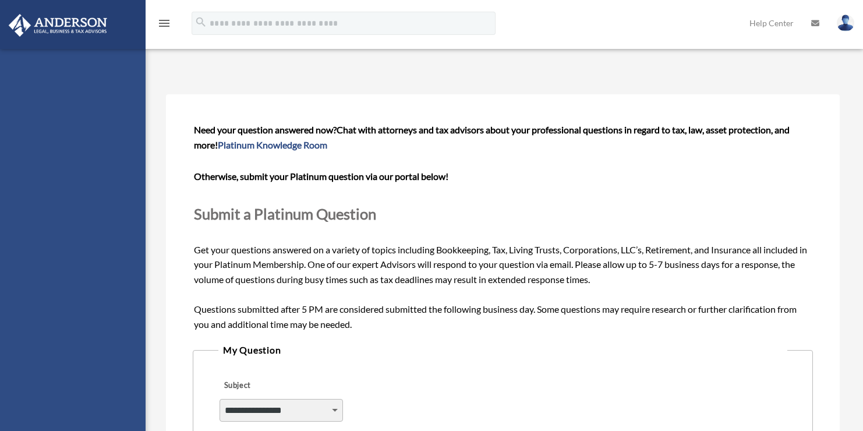  What do you see at coordinates (164, 23) in the screenshot?
I see `i: menu` at bounding box center [164, 23].